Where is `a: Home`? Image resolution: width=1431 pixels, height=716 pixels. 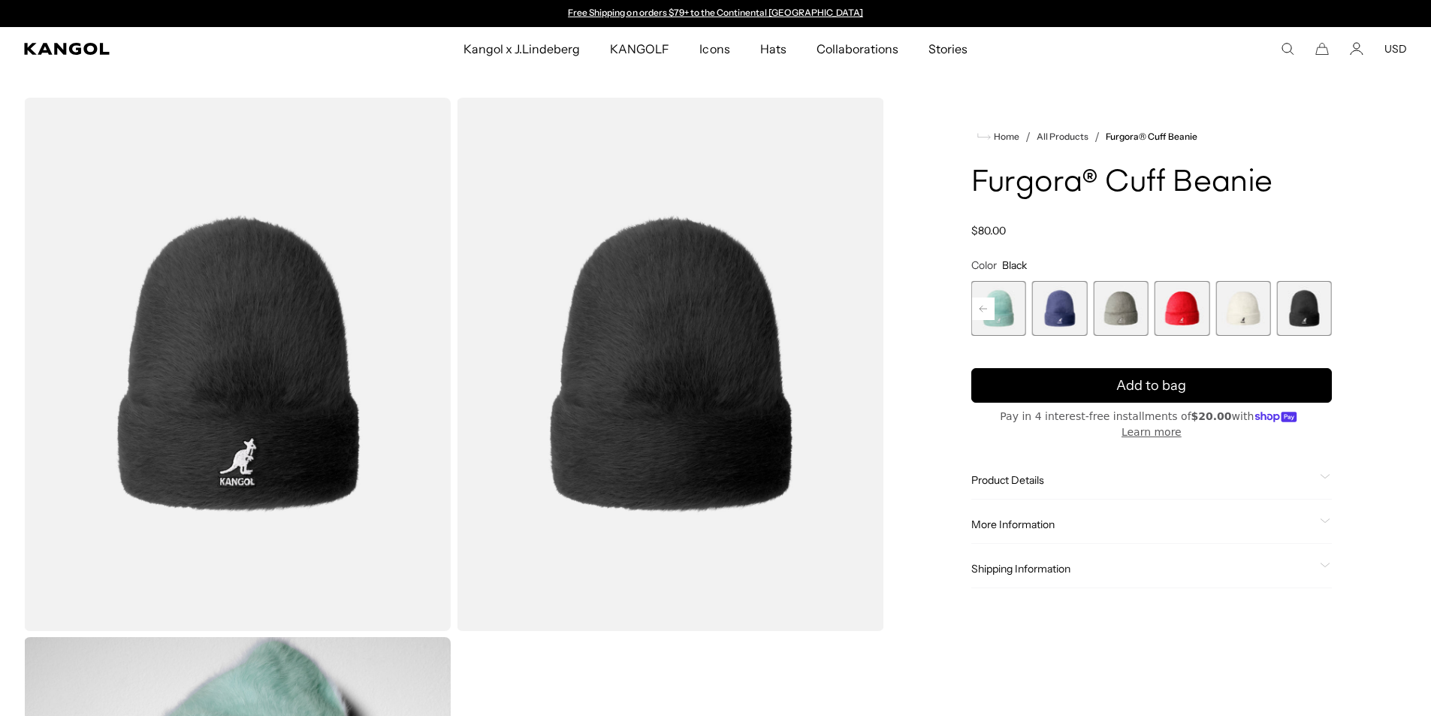
a: Home is located at coordinates (998, 137).